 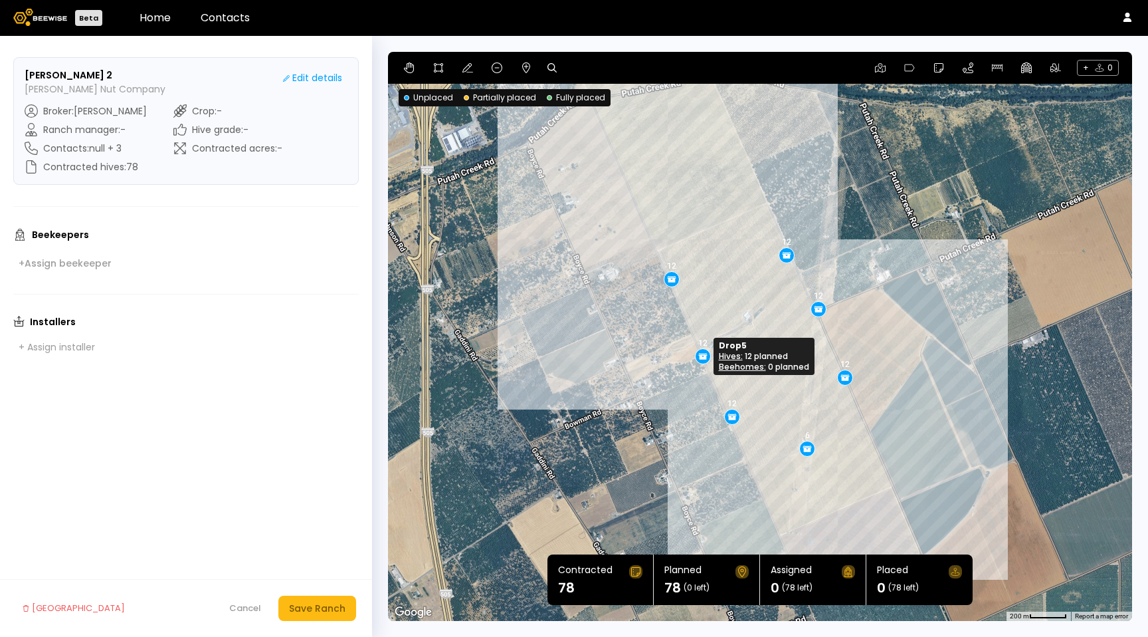 I want to click on button: Save Ranch, so click(x=317, y=608).